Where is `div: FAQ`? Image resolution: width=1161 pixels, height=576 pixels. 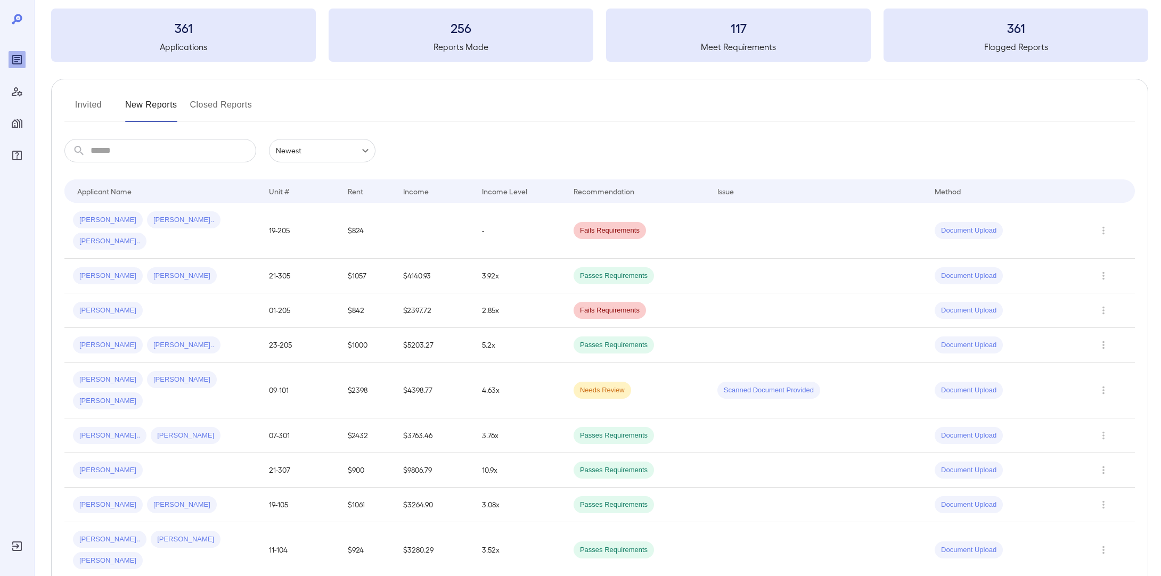
div: FAQ is located at coordinates (17, 155).